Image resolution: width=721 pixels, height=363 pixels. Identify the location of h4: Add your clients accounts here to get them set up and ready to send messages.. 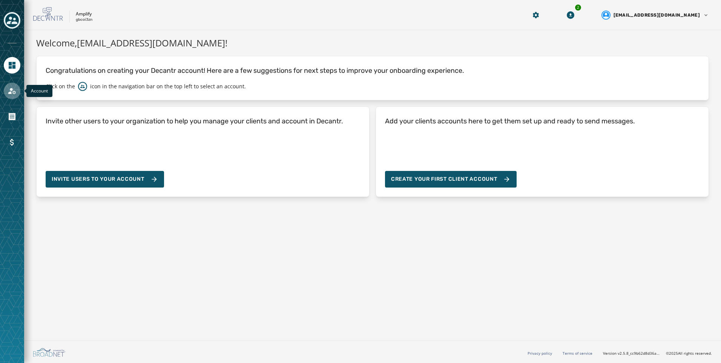
(510, 121).